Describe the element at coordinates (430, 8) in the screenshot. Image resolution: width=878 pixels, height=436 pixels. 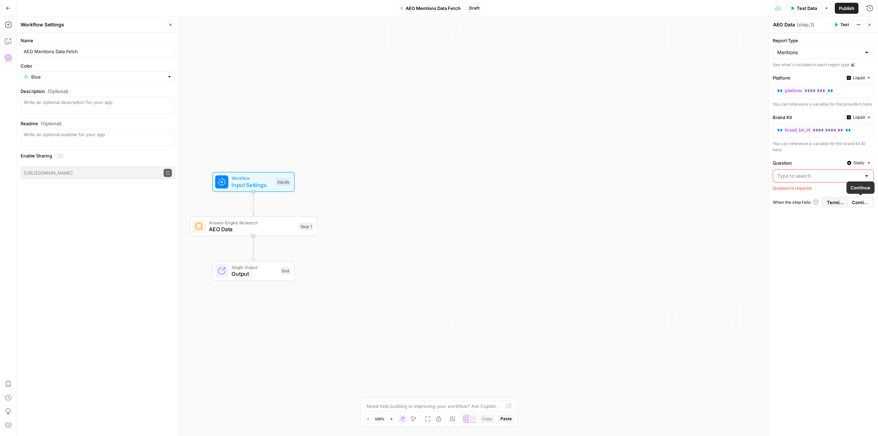
I see `button: AEO Mentions Data Fetch` at that location.